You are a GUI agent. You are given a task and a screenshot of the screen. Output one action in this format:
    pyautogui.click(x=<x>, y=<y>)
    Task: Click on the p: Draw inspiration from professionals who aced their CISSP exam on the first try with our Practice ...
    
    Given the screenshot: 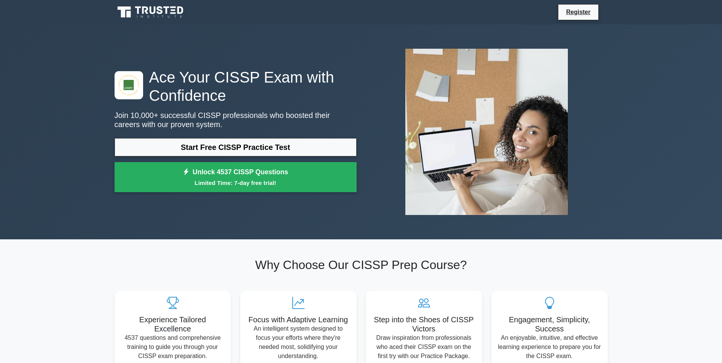 What is the action you would take?
    pyautogui.click(x=424, y=347)
    